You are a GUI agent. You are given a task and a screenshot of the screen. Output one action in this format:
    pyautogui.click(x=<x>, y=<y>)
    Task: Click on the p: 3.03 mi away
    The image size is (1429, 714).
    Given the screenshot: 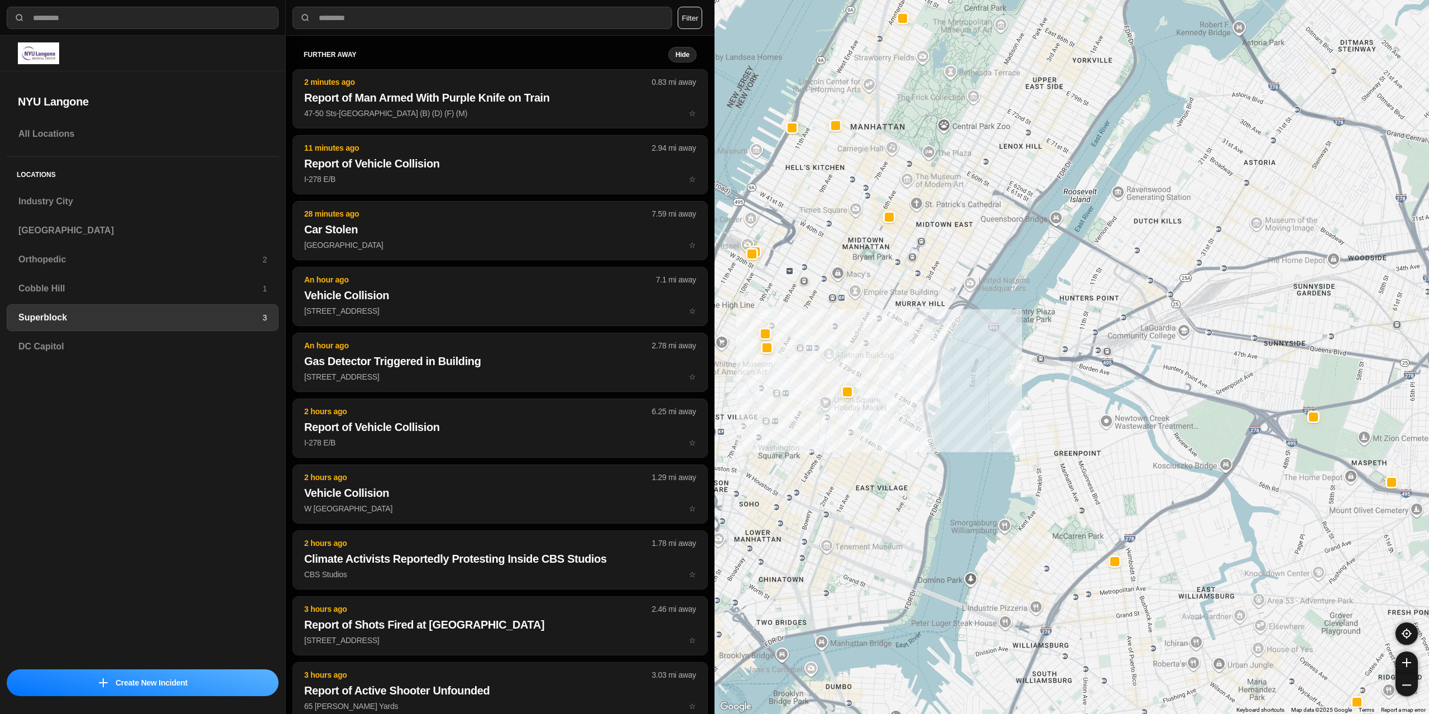 What is the action you would take?
    pyautogui.click(x=674, y=675)
    